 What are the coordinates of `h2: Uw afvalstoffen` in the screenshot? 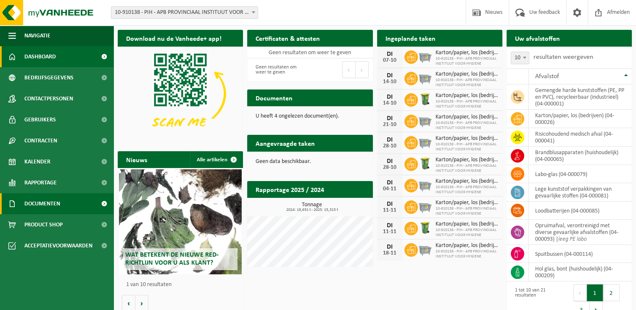 It's located at (538, 38).